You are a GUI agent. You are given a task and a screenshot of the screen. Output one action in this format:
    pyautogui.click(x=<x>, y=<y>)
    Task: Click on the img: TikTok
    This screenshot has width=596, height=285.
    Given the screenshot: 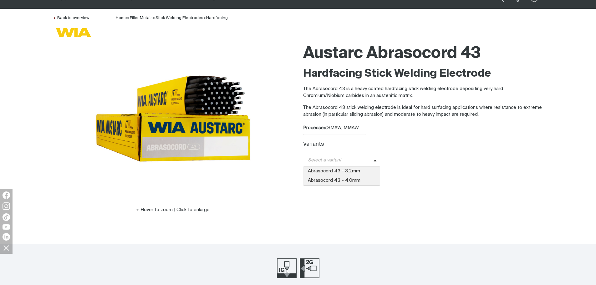 What is the action you would take?
    pyautogui.click(x=6, y=217)
    